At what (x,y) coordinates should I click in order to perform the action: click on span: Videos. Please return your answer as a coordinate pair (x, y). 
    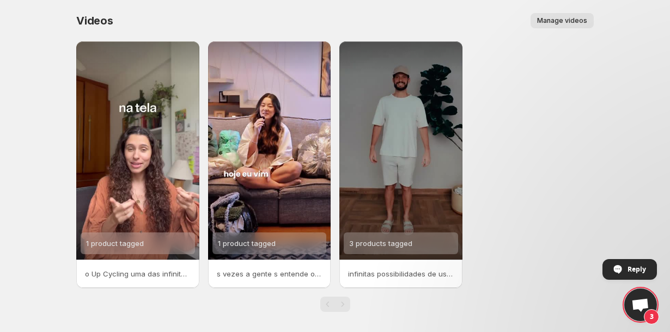
    Looking at the image, I should click on (95, 21).